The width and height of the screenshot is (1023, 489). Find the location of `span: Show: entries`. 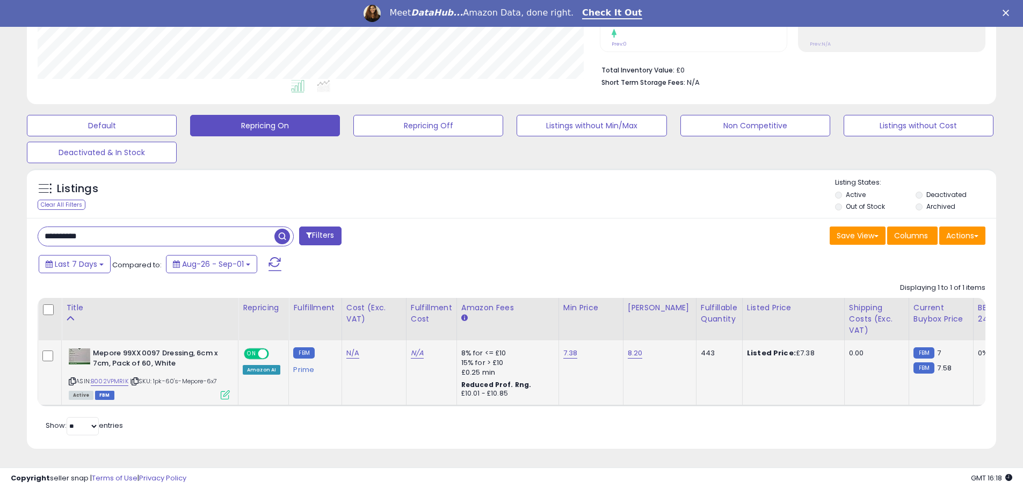

span: Show: entries is located at coordinates (84, 425).